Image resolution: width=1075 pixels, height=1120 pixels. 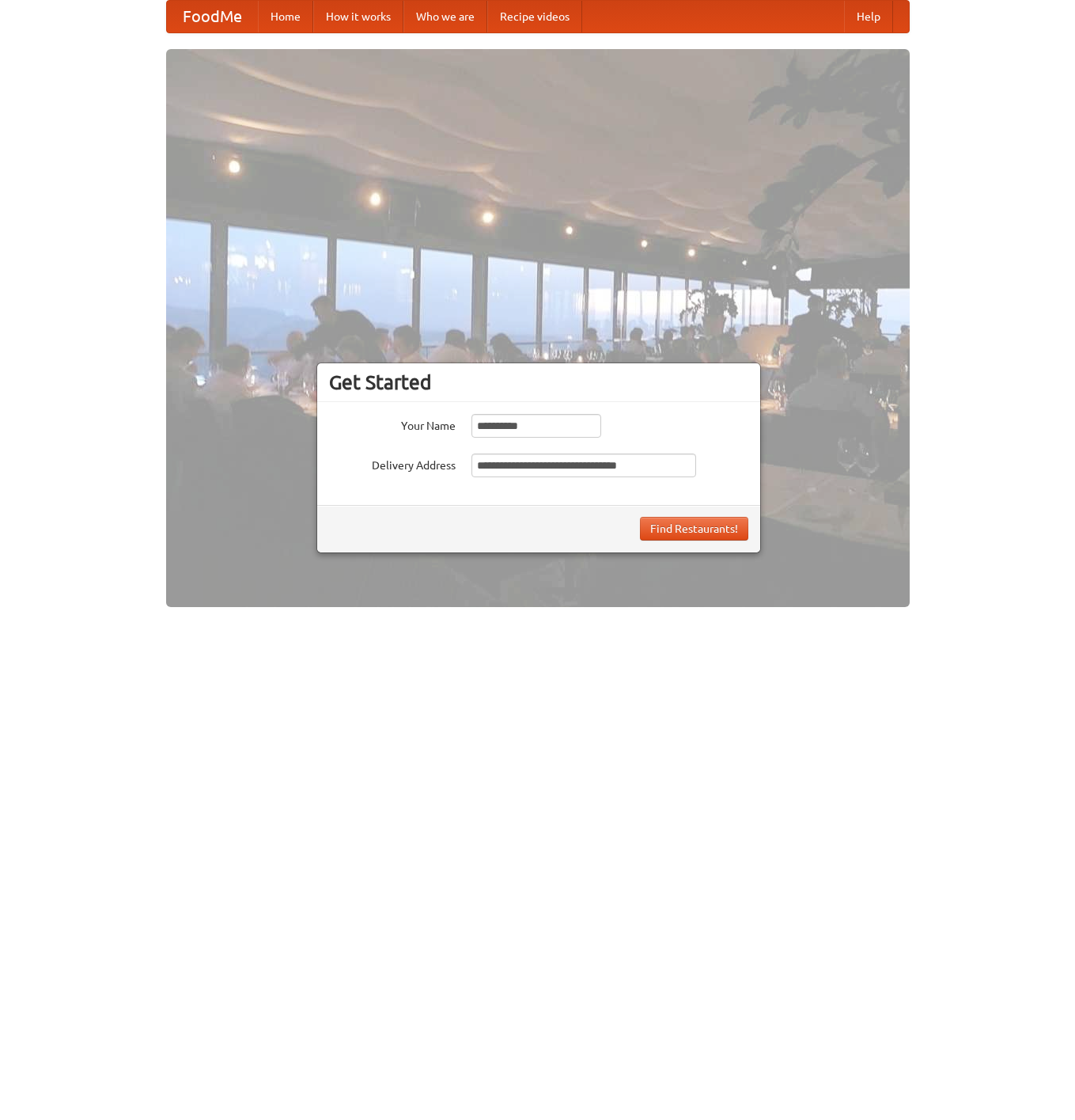 What do you see at coordinates (445, 17) in the screenshot?
I see `a: Who we are` at bounding box center [445, 17].